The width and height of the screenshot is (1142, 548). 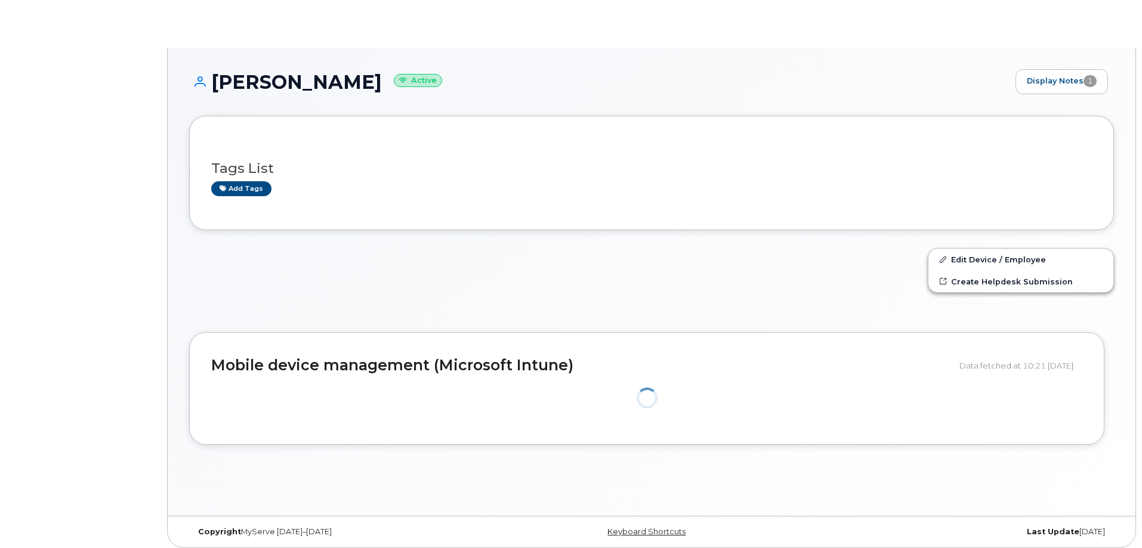 What do you see at coordinates (220, 532) in the screenshot?
I see `strong: Copyright` at bounding box center [220, 532].